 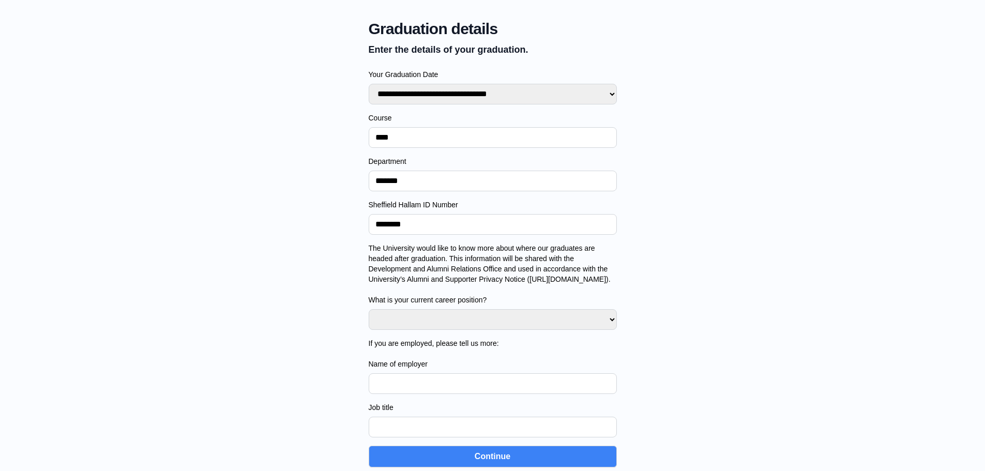 What do you see at coordinates (493, 74) in the screenshot?
I see `label: Your Graduation Date` at bounding box center [493, 74].